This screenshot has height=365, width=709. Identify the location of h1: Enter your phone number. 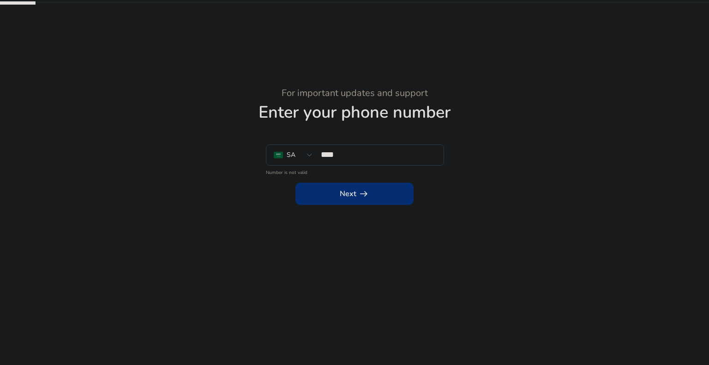
(354, 112).